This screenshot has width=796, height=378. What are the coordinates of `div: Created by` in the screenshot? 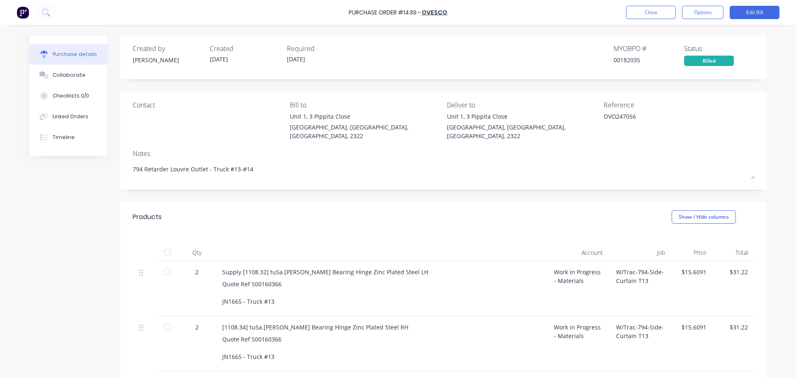 It's located at (168, 49).